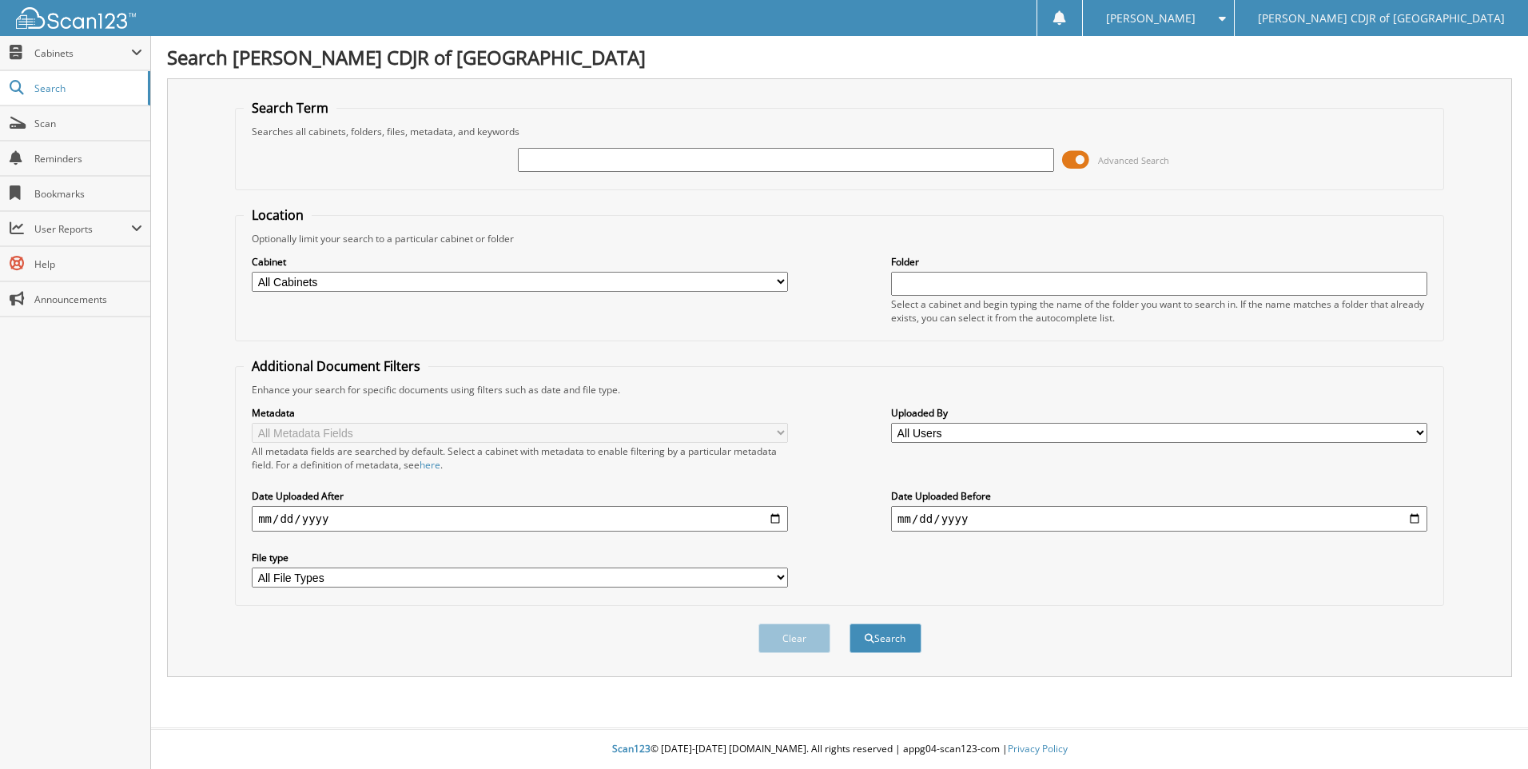  Describe the element at coordinates (839, 131) in the screenshot. I see `div: Searches all cabinets, folders, files, metadata, and keywords` at that location.